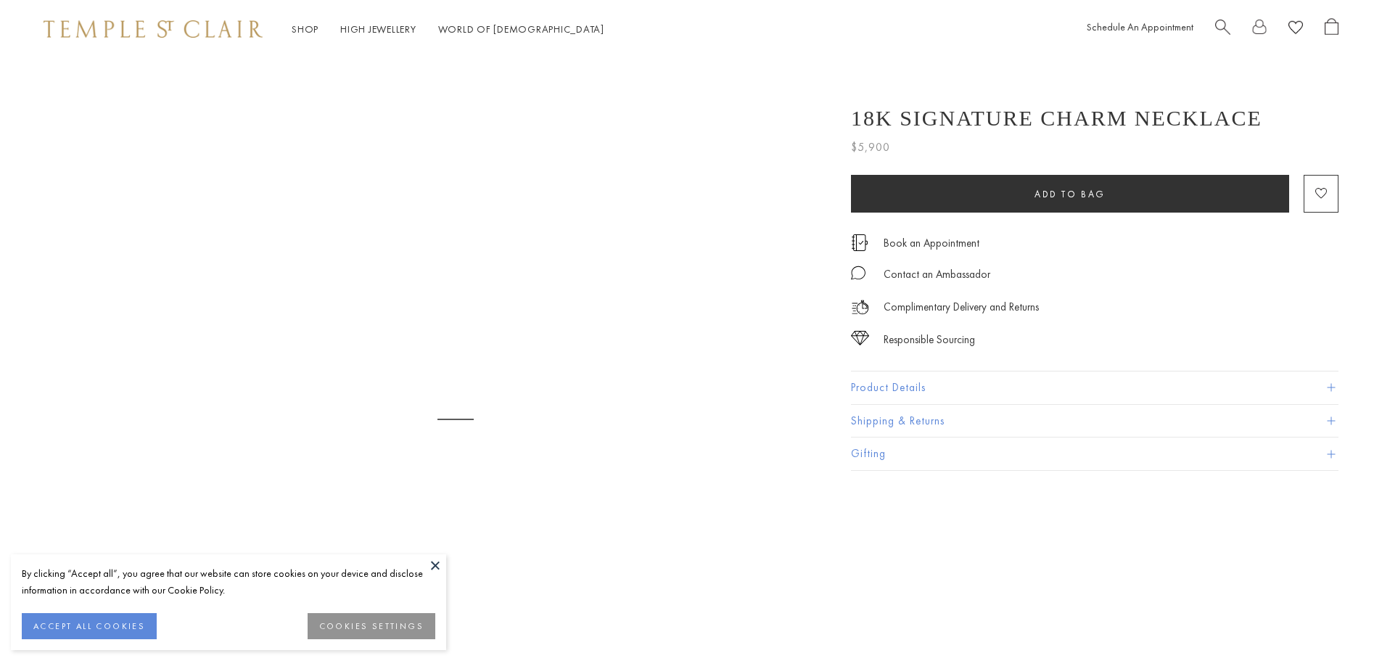 Image resolution: width=1382 pixels, height=661 pixels. Describe the element at coordinates (859, 273) in the screenshot. I see `img: MessageIcon-01_2.svg` at that location.